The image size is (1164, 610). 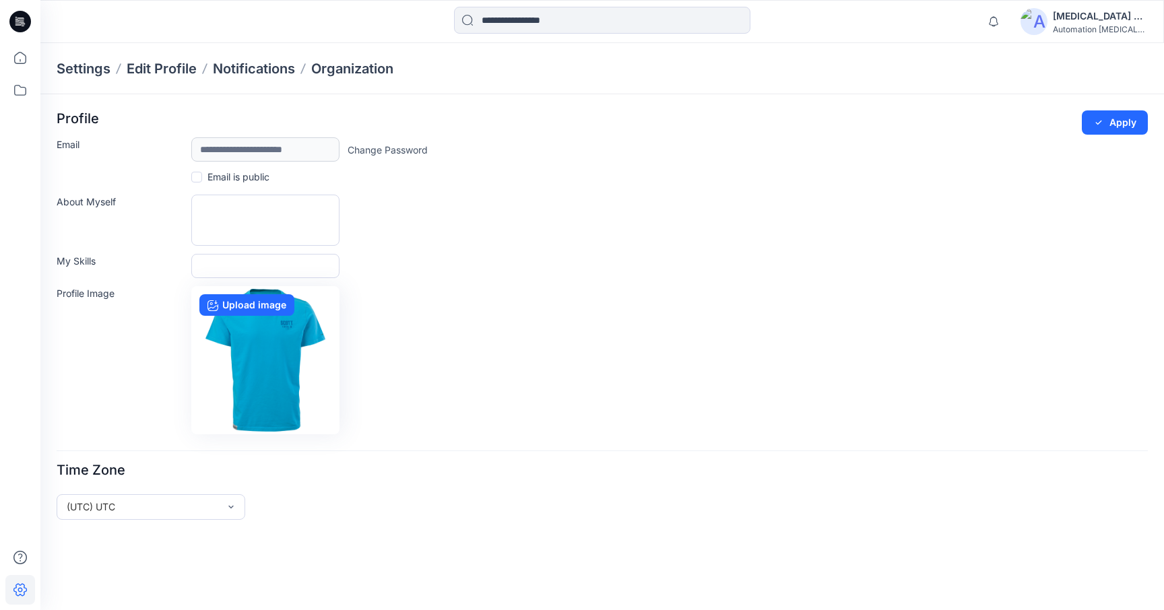 I want to click on button: Apply, so click(x=1115, y=123).